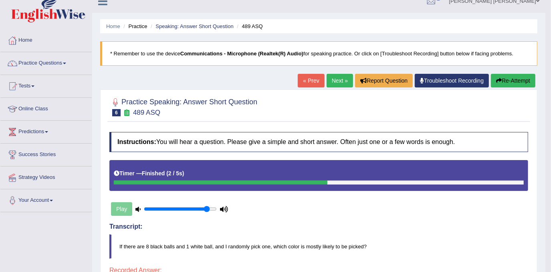 This screenshot has height=272, width=551. What do you see at coordinates (340, 81) in the screenshot?
I see `a: Next »` at bounding box center [340, 81].